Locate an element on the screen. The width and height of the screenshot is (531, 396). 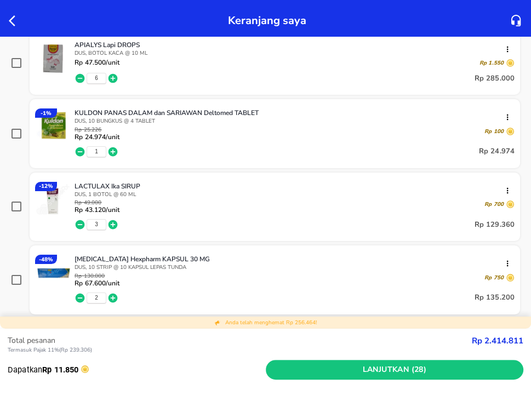
span: 1 is located at coordinates (96, 152).